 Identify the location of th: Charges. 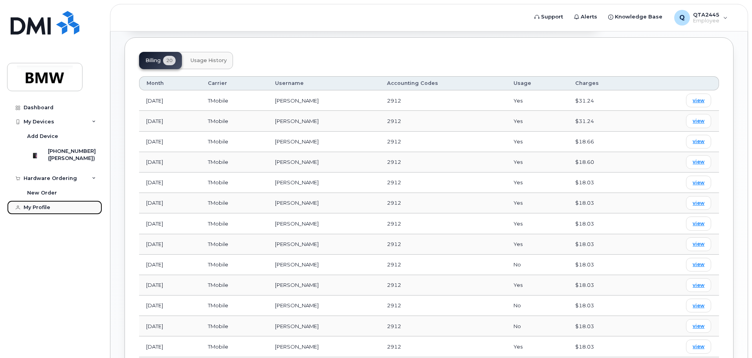
(605, 83).